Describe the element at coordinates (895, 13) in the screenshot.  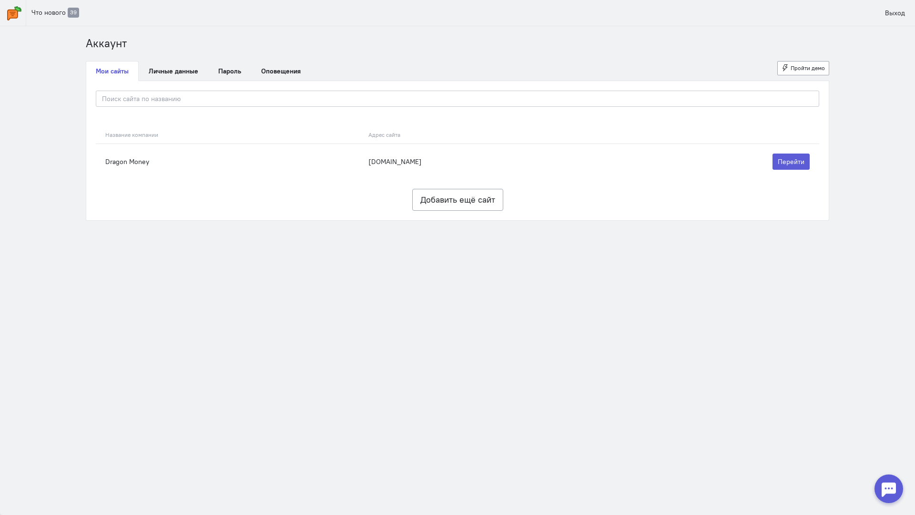
I see `a: Выход` at that location.